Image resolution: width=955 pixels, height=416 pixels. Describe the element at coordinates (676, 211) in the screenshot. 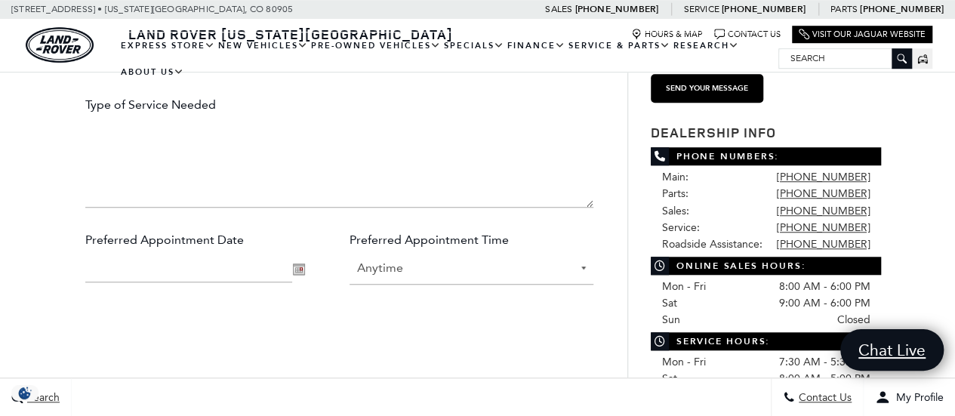

I see `span: Sales:` at that location.